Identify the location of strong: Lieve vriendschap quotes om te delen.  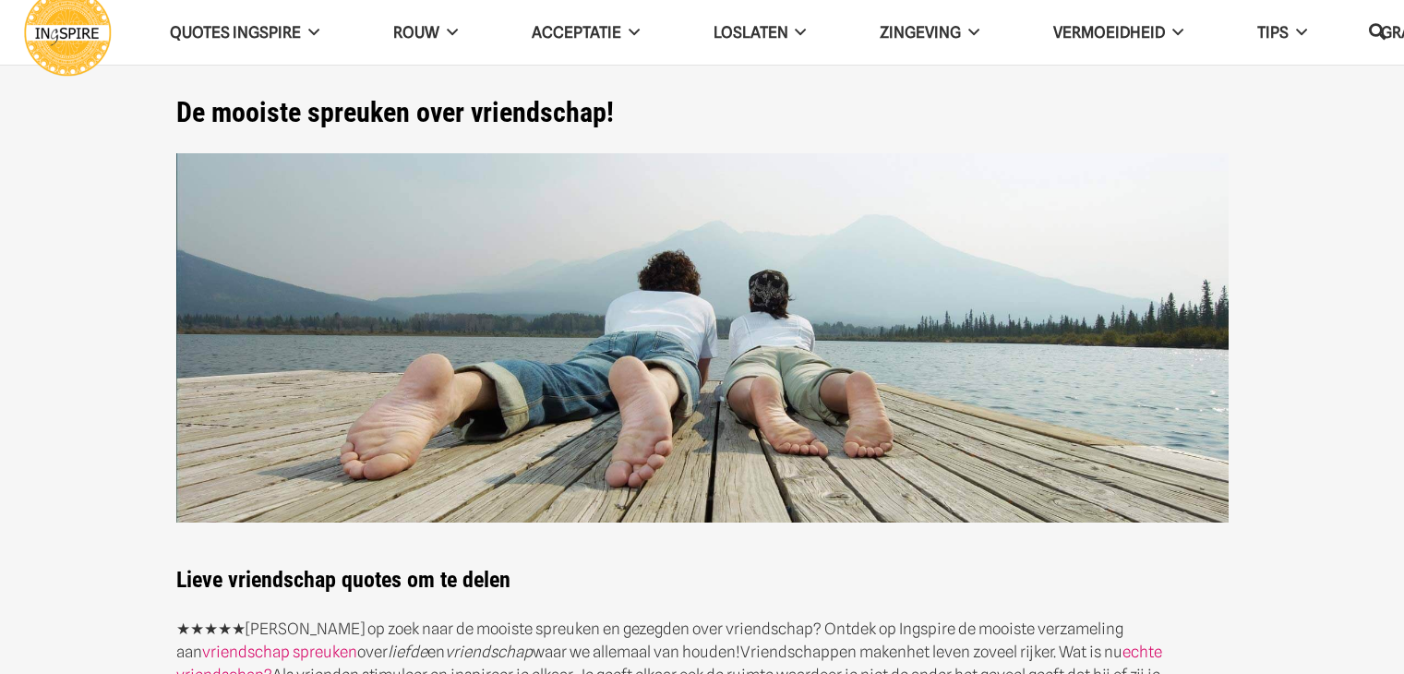
(343, 580).